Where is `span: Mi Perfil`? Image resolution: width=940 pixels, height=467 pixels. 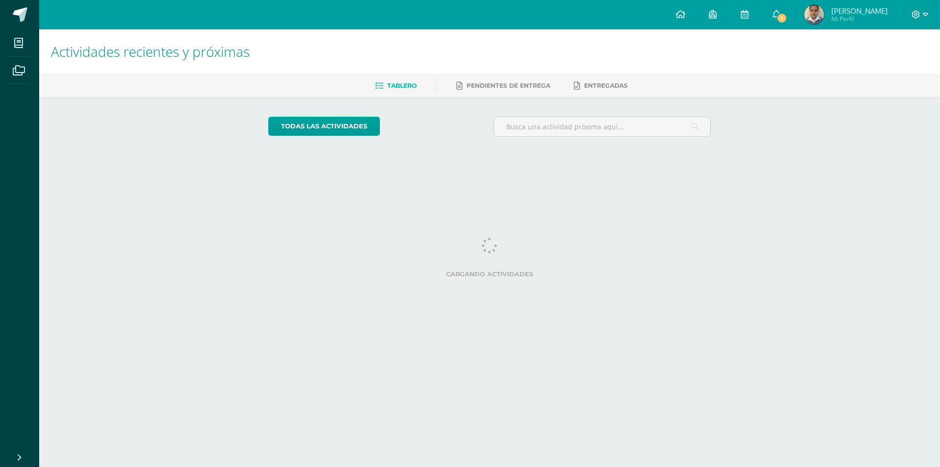
span: Mi Perfil is located at coordinates (859, 19).